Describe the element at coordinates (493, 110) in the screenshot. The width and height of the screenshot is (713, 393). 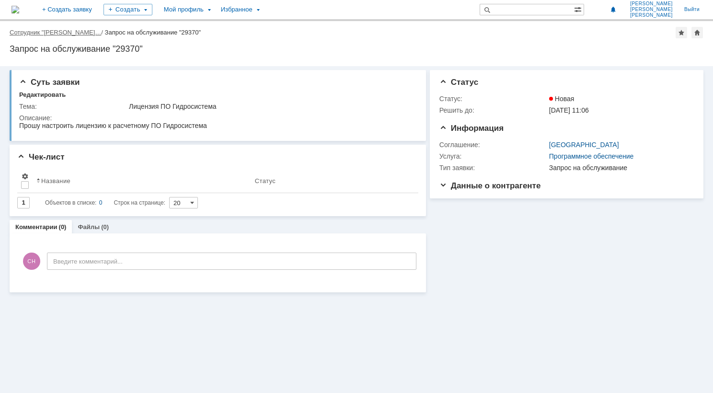
I see `div: Решить до:` at that location.